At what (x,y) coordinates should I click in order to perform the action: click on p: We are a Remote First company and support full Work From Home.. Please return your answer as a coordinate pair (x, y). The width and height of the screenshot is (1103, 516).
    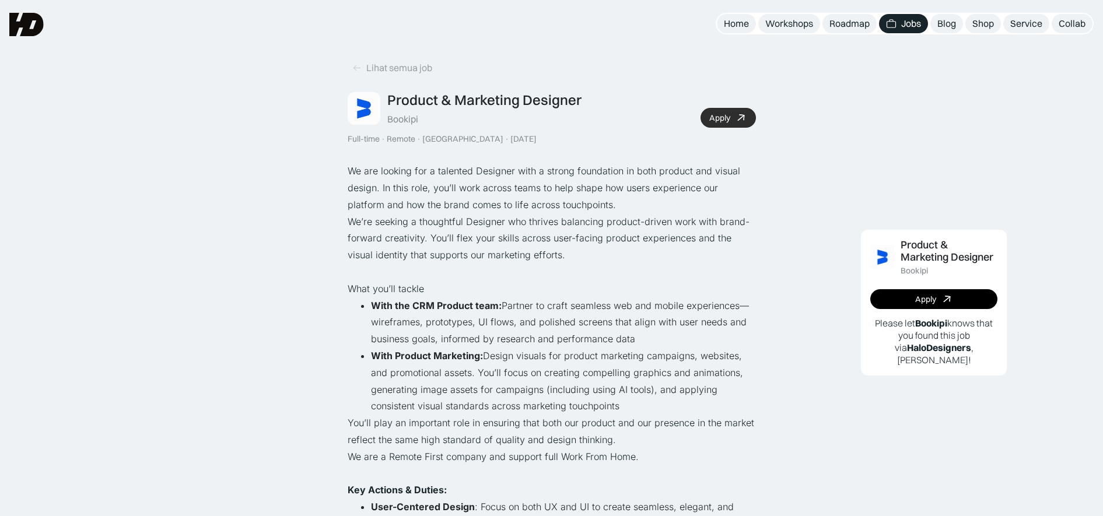
    Looking at the image, I should click on (552, 457).